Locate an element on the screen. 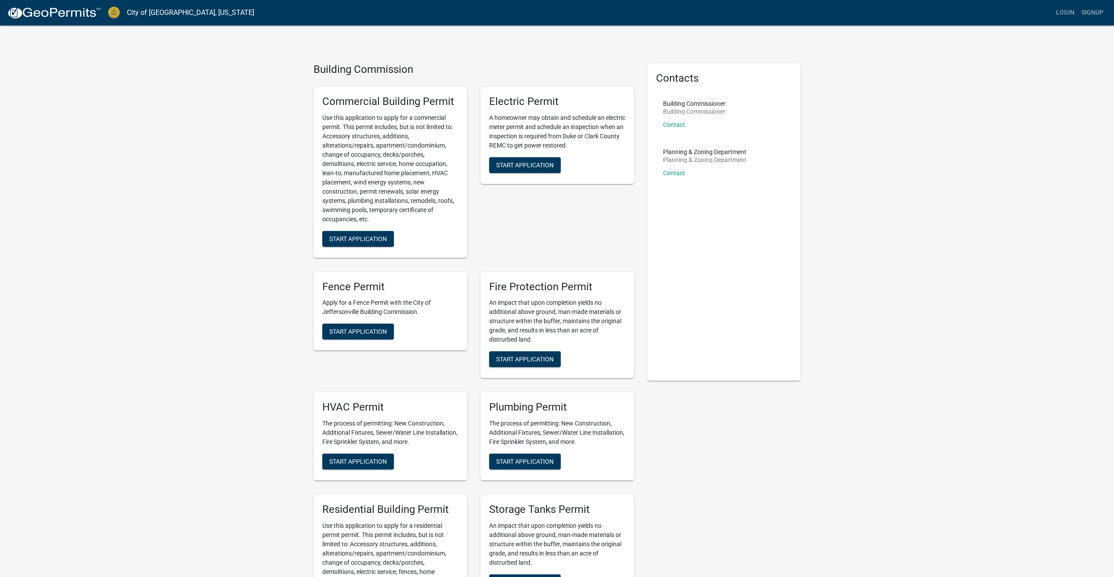 This screenshot has width=1114, height=577. p: Use this application to apply for a commercial permit. This permit includes, but is not limited t... is located at coordinates (390, 169).